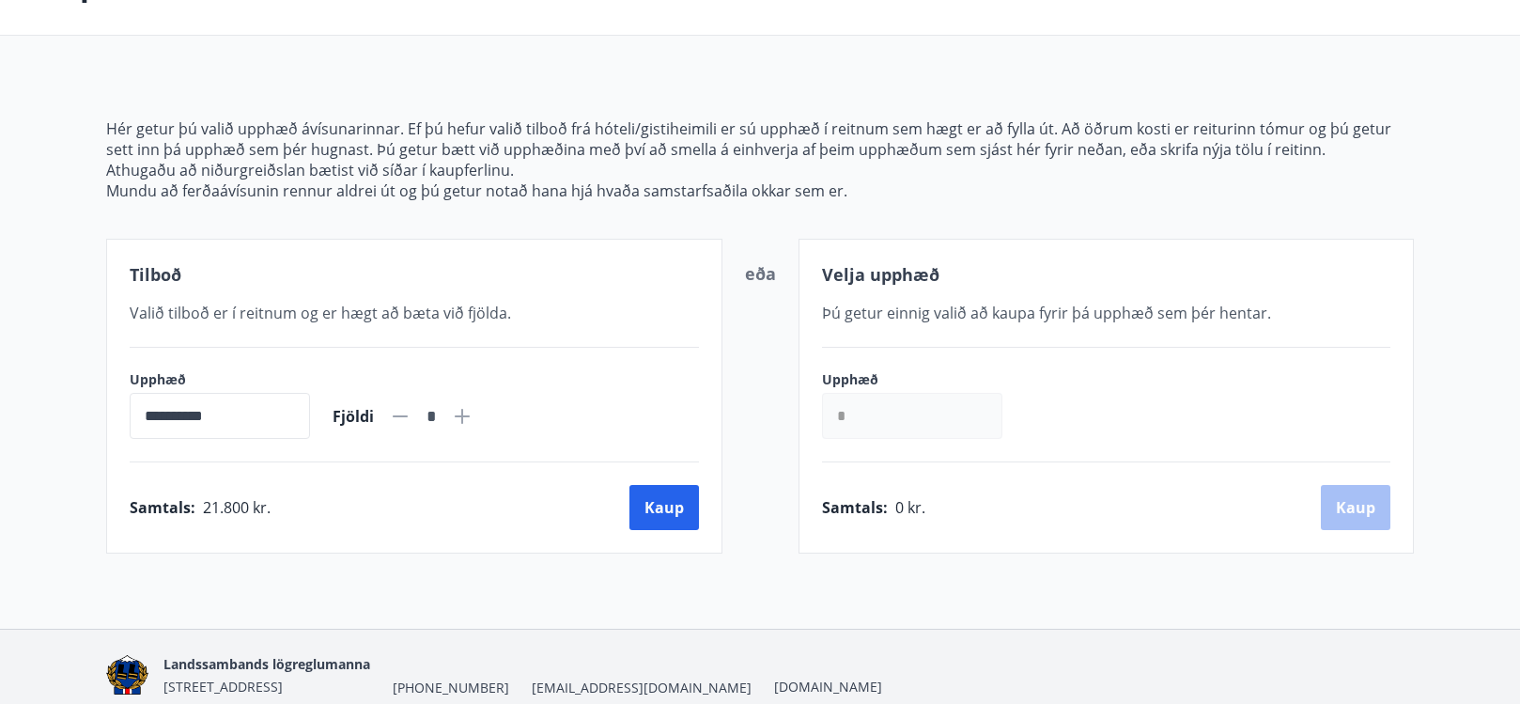 This screenshot has height=704, width=1520. I want to click on span: Velja upphæð, so click(880, 274).